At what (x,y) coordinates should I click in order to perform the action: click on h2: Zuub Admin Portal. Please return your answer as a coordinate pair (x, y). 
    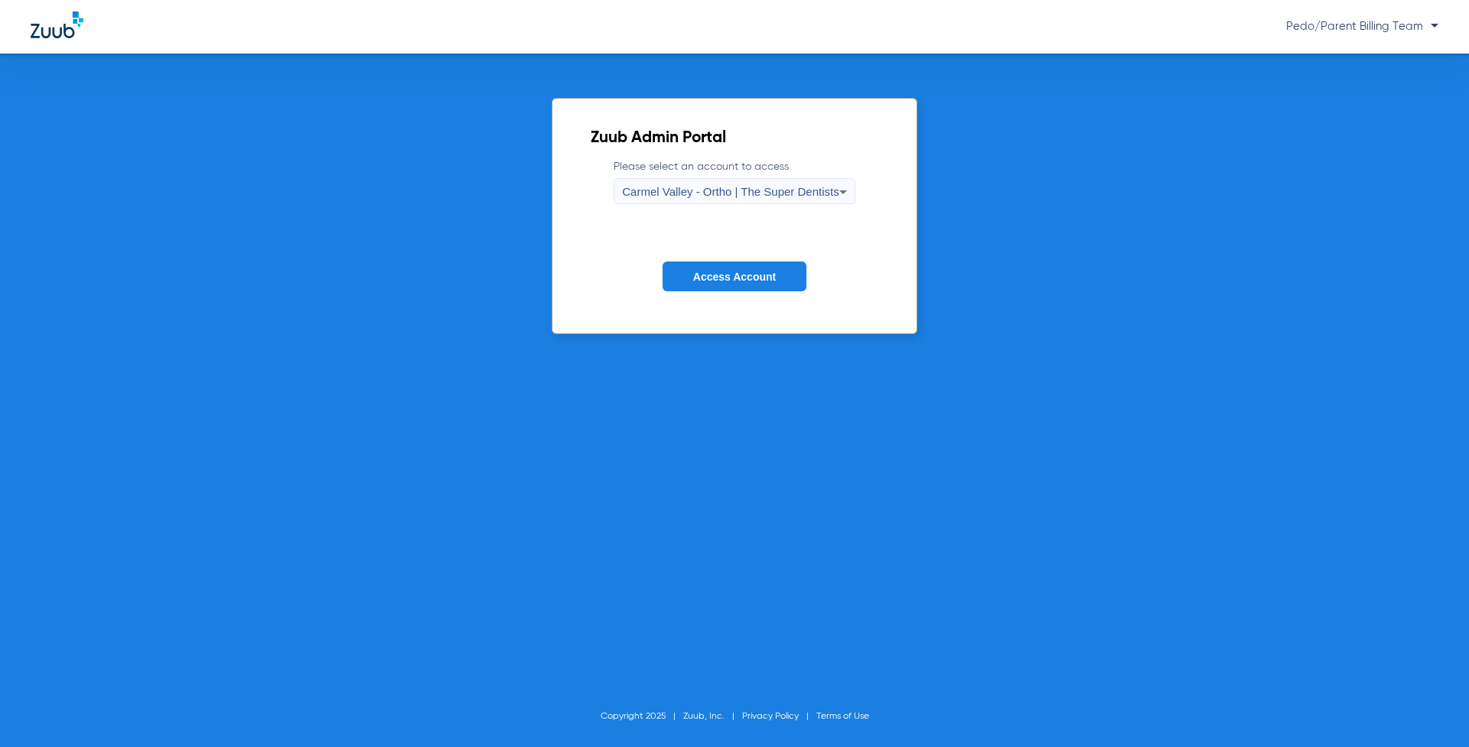
    Looking at the image, I should click on (734, 138).